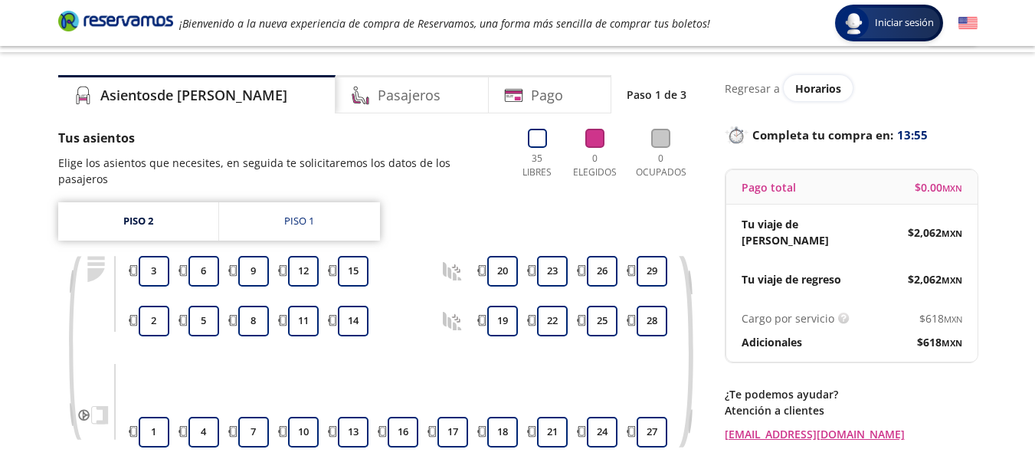 This screenshot has width=1035, height=459. What do you see at coordinates (772, 342) in the screenshot?
I see `p: Adicionales` at bounding box center [772, 342].